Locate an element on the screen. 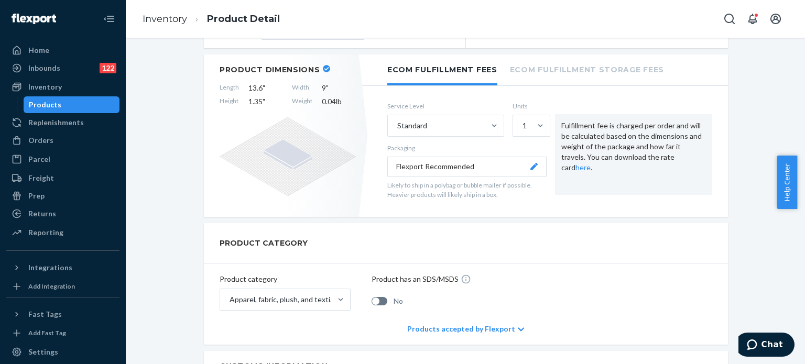 This screenshot has height=364, width=805. img: Flexport logo is located at coordinates (34, 19).